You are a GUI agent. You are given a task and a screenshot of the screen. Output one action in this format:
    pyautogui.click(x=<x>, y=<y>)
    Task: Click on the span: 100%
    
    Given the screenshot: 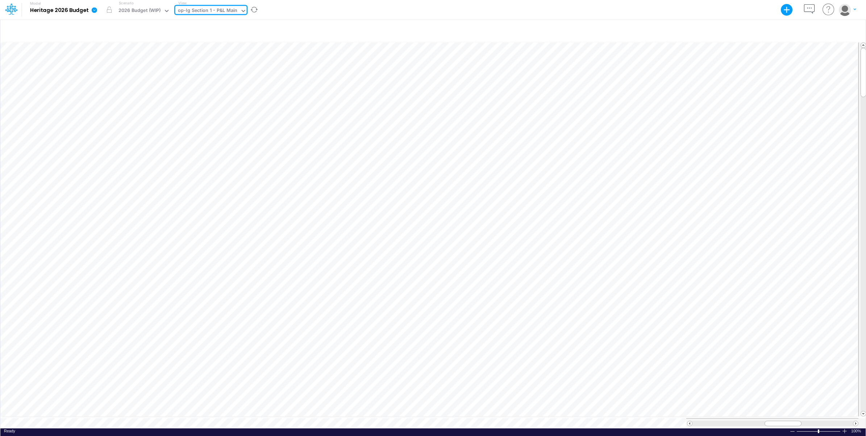 What is the action you would take?
    pyautogui.click(x=857, y=431)
    